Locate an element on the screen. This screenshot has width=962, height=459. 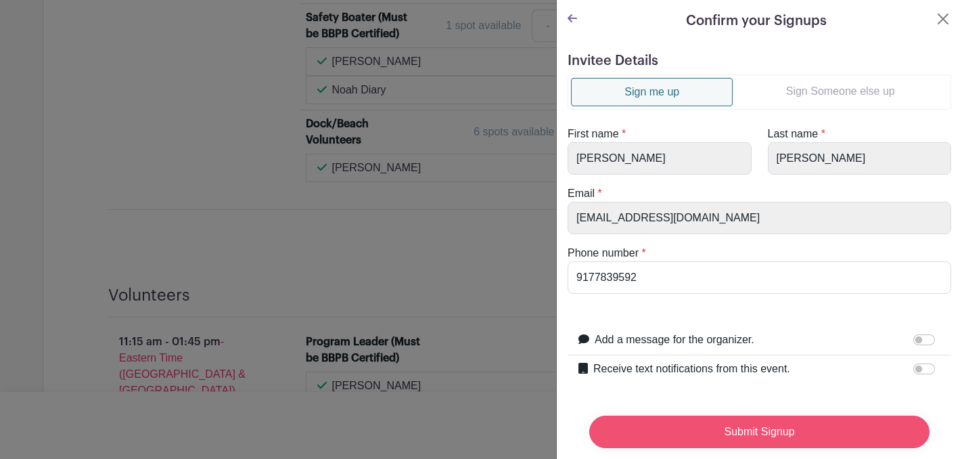
label: Add a message for the organizer. is located at coordinates (675, 340).